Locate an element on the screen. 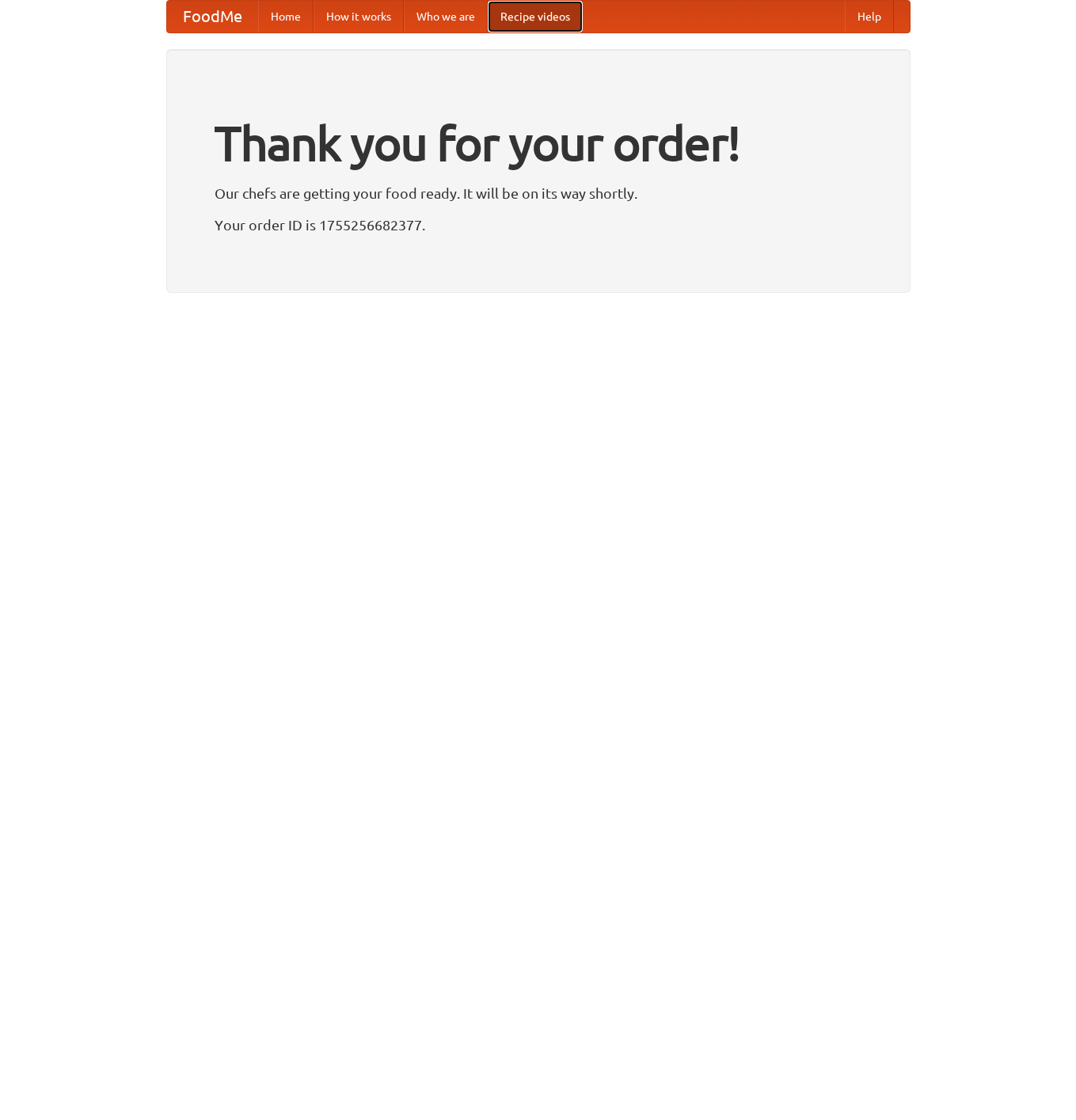 This screenshot has height=1120, width=1076. p: Our chefs are getting your food ready. It will be on its way shortly. is located at coordinates (538, 193).